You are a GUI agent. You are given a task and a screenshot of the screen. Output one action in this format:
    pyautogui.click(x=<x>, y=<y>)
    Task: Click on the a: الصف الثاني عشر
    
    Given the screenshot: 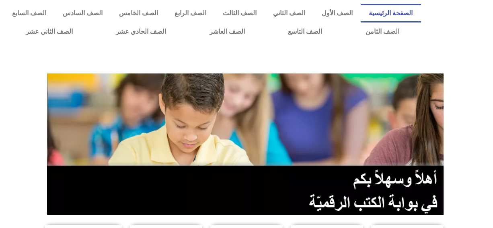 What is the action you would take?
    pyautogui.click(x=49, y=32)
    